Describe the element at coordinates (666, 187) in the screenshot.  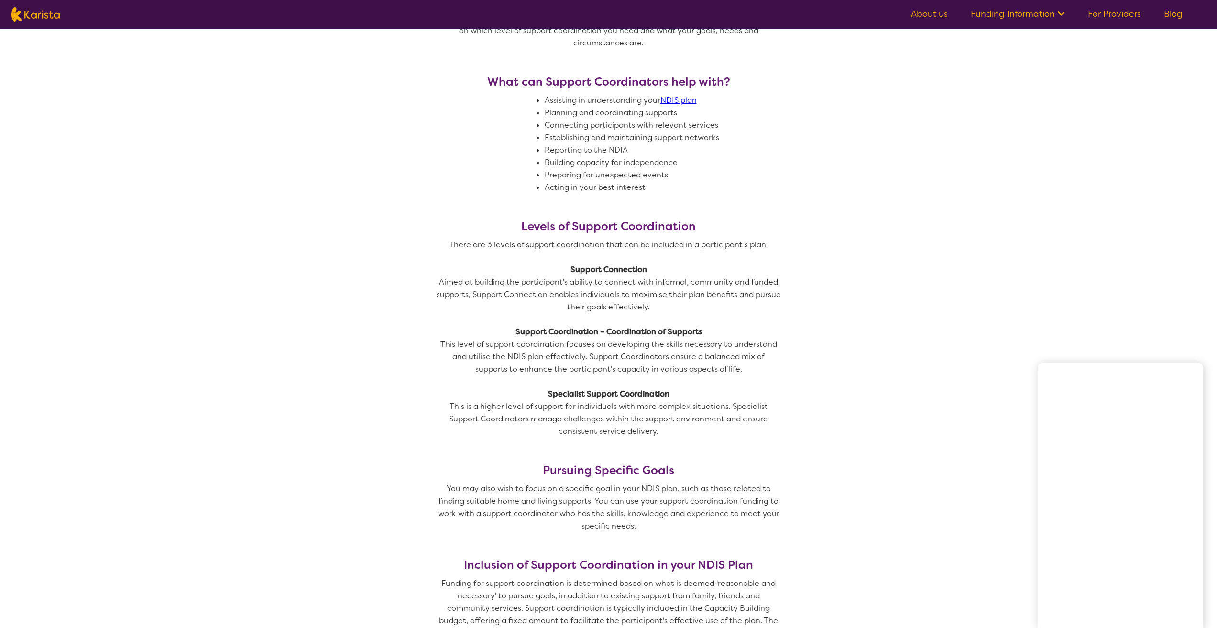
I see `li: Acting in your best interest` at that location.